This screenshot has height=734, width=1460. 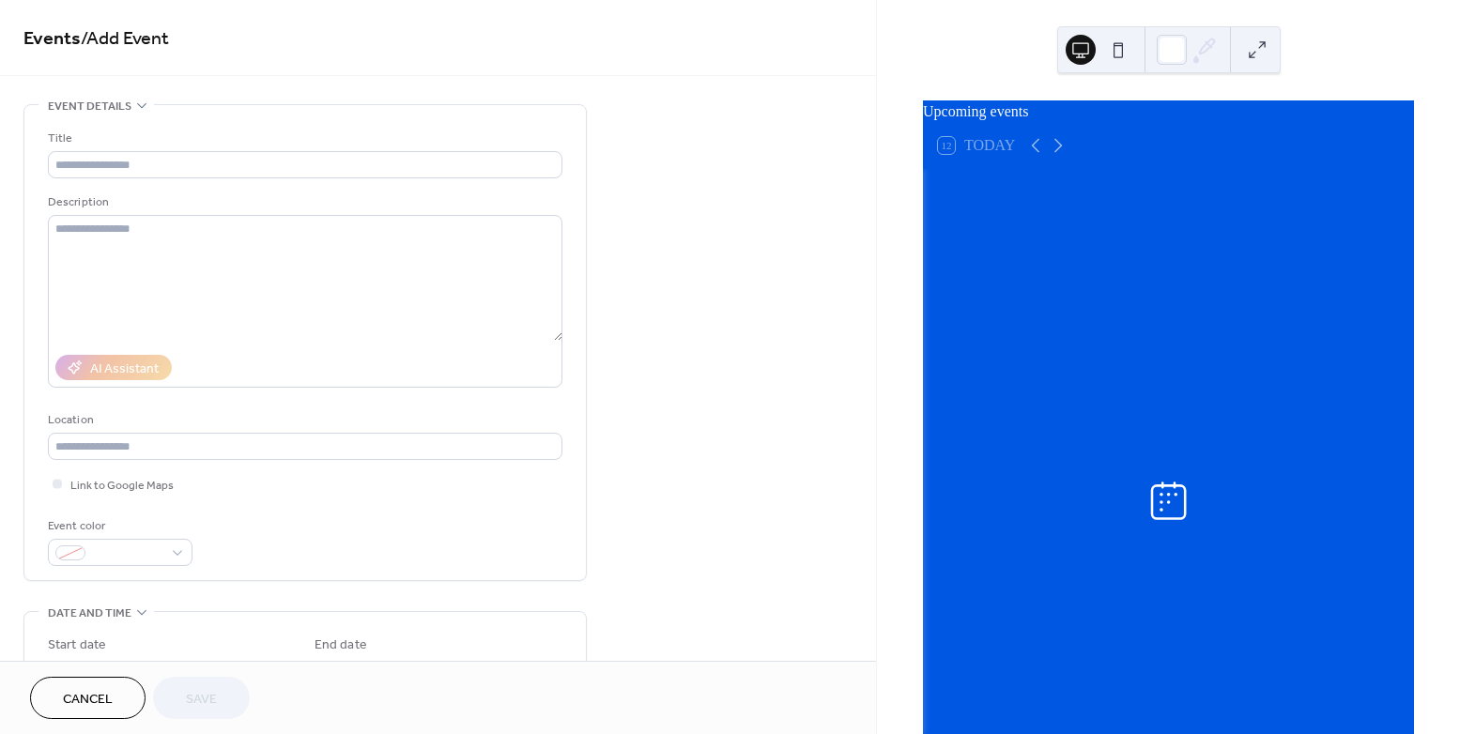 I want to click on a: Cancel, so click(x=87, y=698).